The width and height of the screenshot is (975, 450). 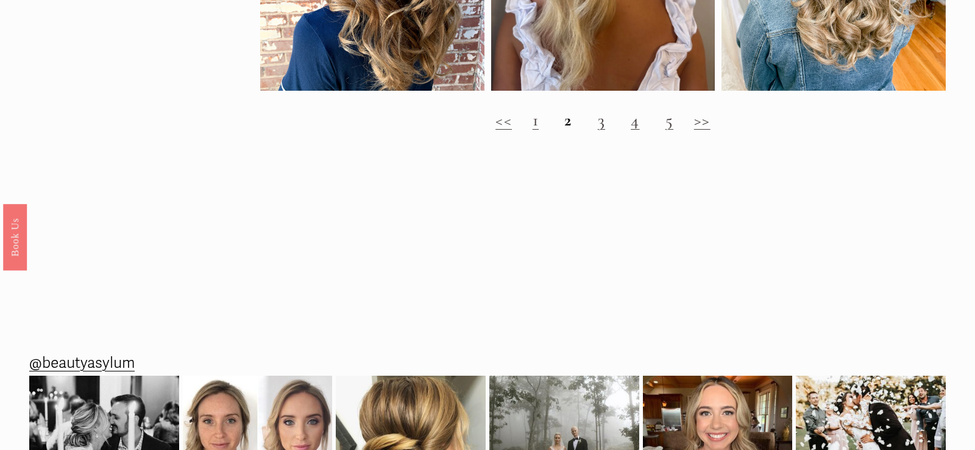 What do you see at coordinates (601, 120) in the screenshot?
I see `a: 3` at bounding box center [601, 120].